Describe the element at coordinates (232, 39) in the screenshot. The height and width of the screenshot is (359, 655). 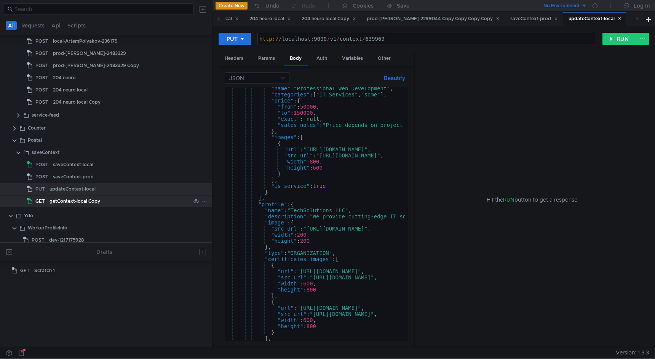
I see `div: PUT` at that location.